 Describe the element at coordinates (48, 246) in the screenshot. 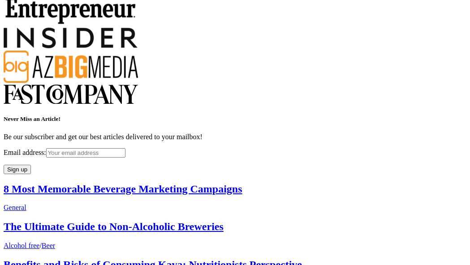

I see `a: Beer` at that location.